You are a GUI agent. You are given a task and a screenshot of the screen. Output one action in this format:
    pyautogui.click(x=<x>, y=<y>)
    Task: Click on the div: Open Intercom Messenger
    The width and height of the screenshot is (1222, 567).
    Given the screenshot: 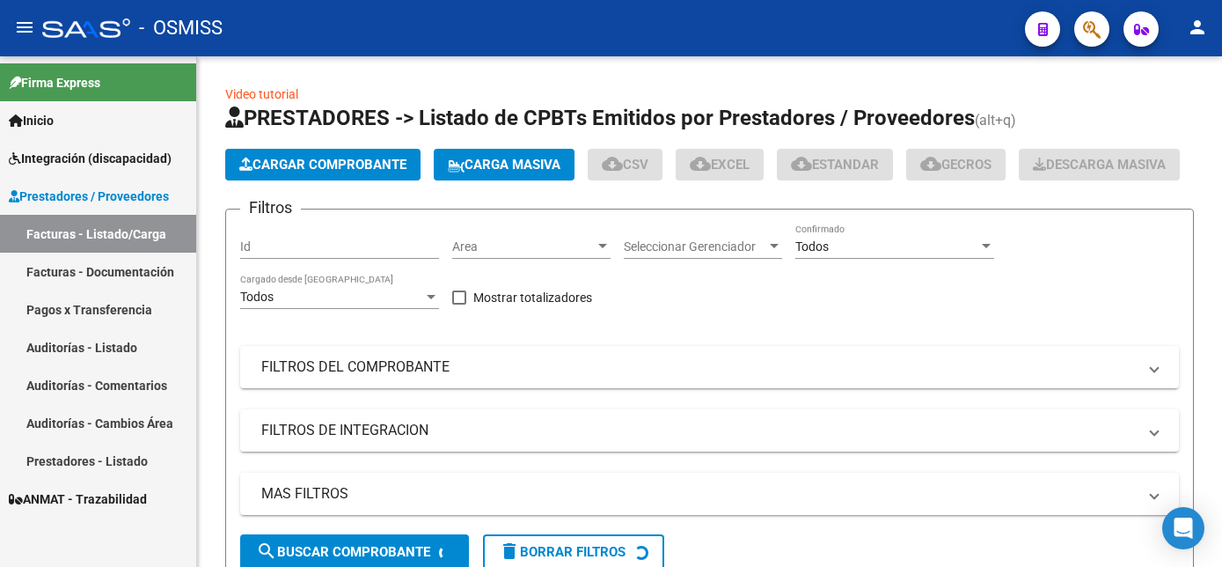 What is the action you would take?
    pyautogui.click(x=1183, y=528)
    